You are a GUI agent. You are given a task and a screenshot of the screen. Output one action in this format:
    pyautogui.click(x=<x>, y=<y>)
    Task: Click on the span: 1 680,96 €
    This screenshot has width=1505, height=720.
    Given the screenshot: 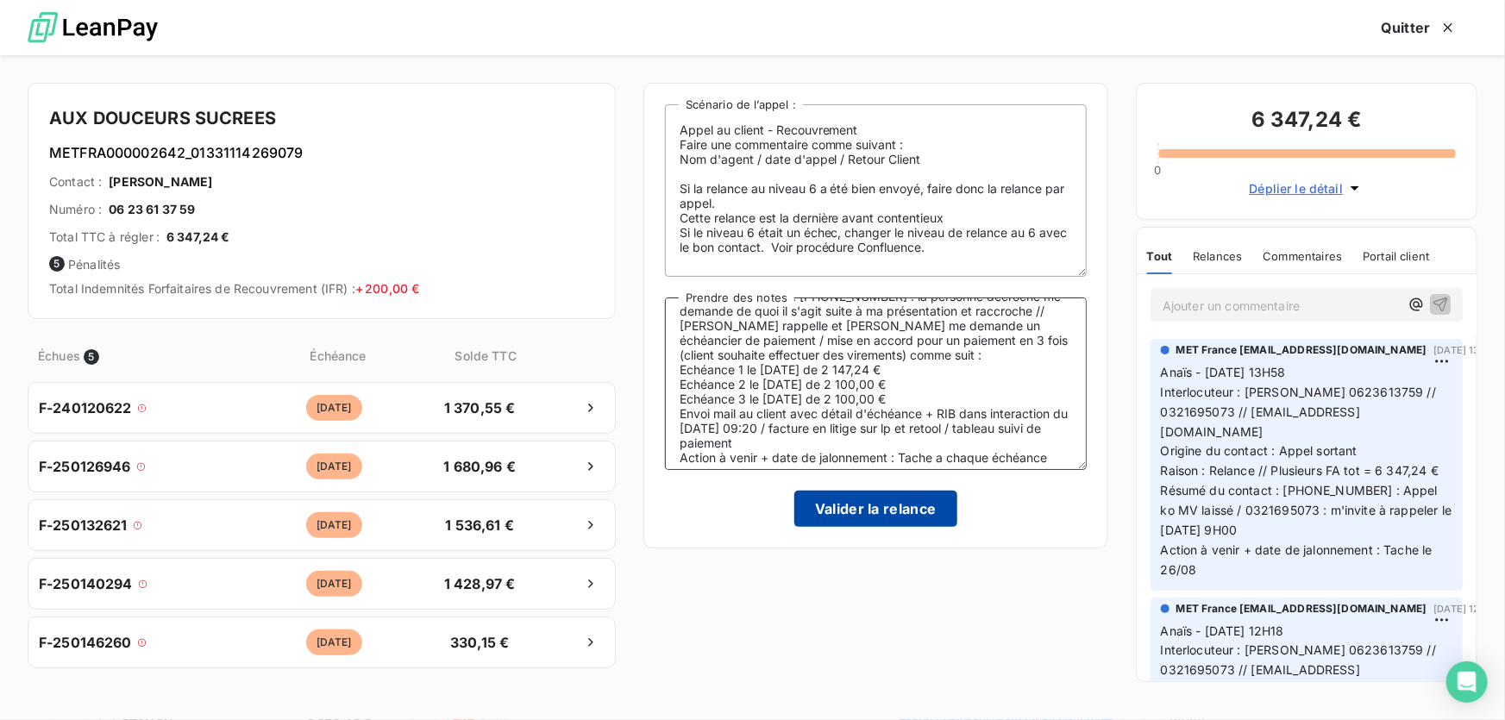 What is the action you would take?
    pyautogui.click(x=479, y=467)
    